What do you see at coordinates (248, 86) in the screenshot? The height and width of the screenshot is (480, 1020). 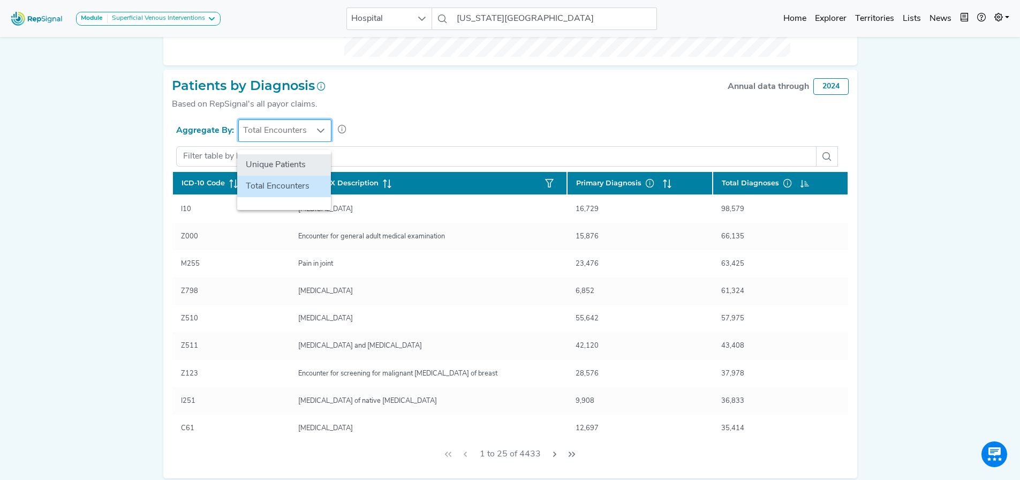 I see `h2: Patients by Diagnosis` at bounding box center [248, 86].